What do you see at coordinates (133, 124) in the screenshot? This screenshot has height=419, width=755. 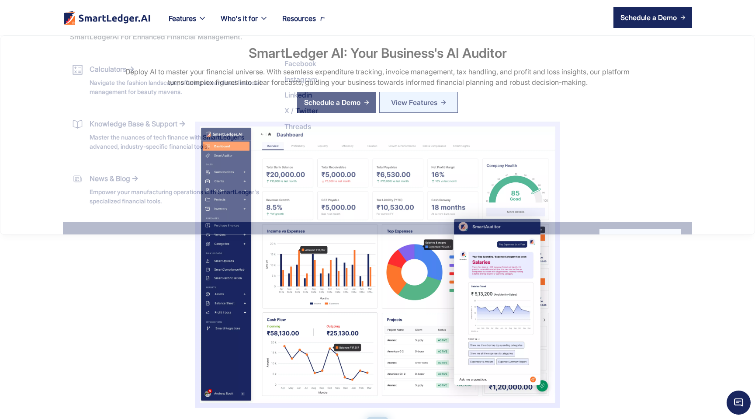 I see `div: Knowledge Base & Support` at bounding box center [133, 124].